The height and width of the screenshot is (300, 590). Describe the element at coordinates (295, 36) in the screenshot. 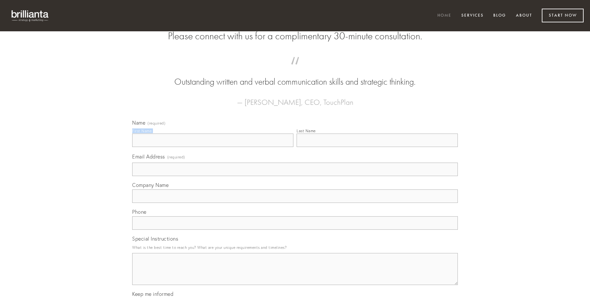

I see `h2: Please connect with us for a complimentary 30-minute consultation.` at that location.